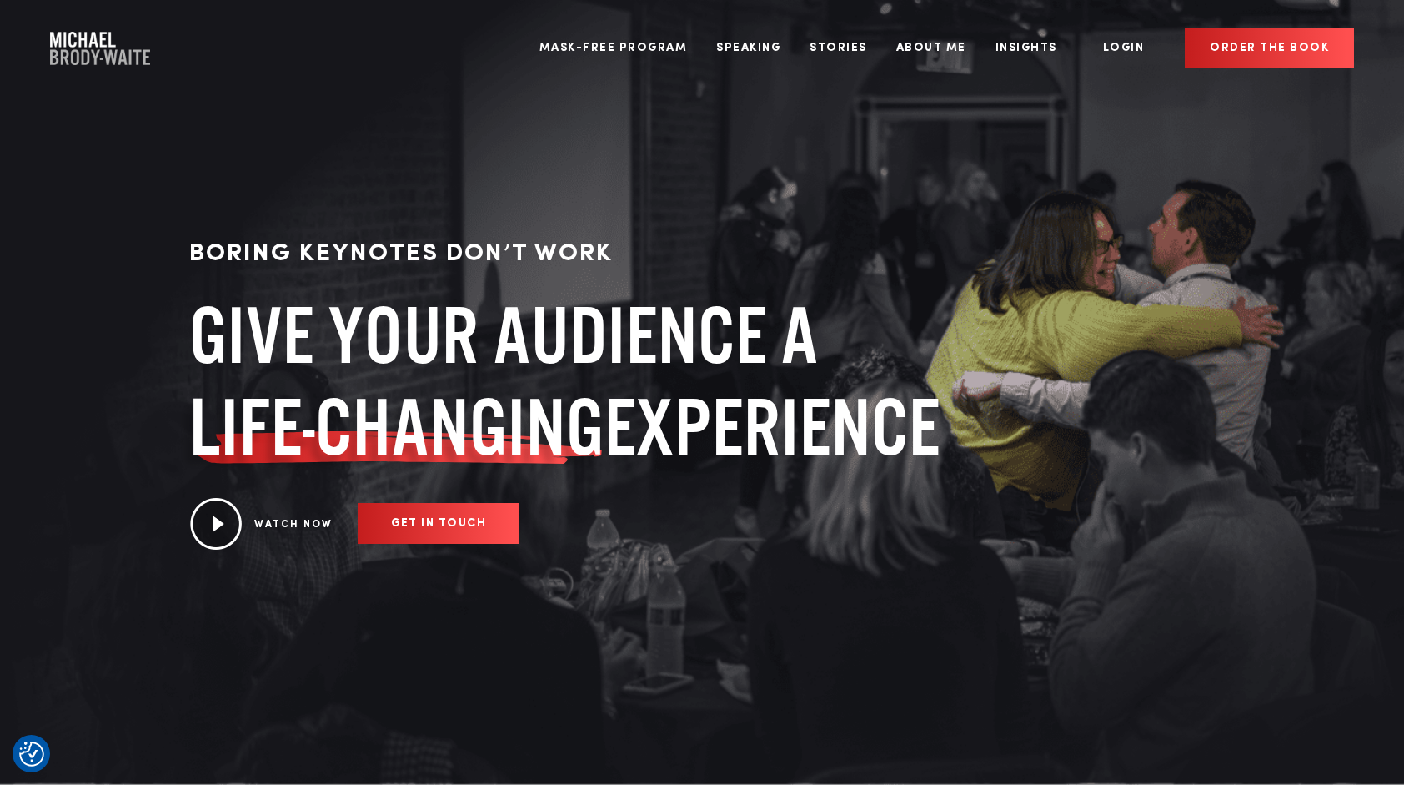 The width and height of the screenshot is (1404, 785). Describe the element at coordinates (932, 48) in the screenshot. I see `a: About Me` at that location.